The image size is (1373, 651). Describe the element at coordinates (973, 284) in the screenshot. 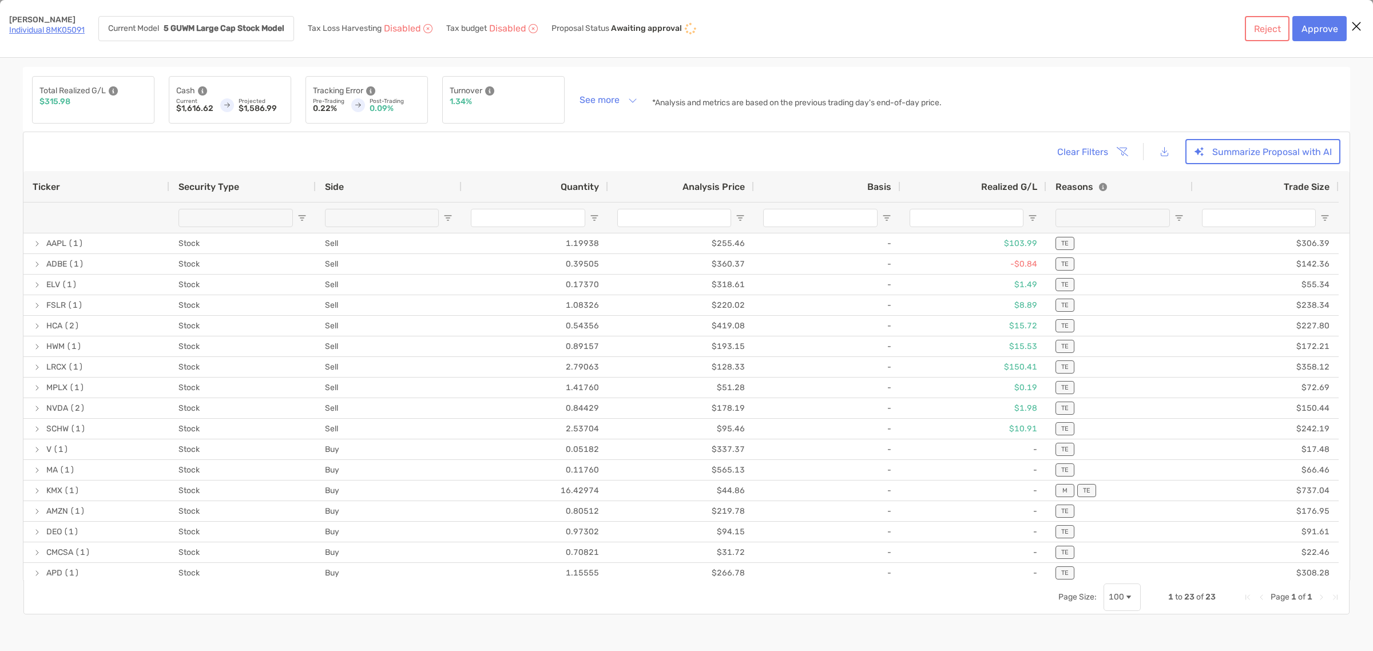

I see `div: $1.49` at that location.